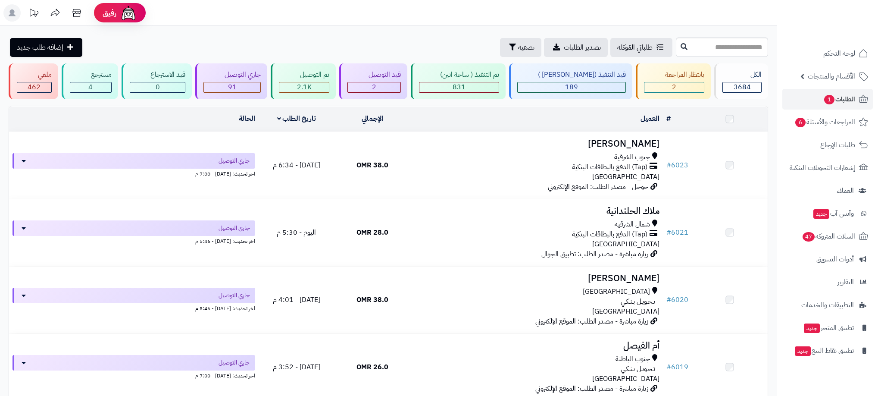  What do you see at coordinates (632, 157) in the screenshot?
I see `span: جنوب الشرقية` at bounding box center [632, 157].